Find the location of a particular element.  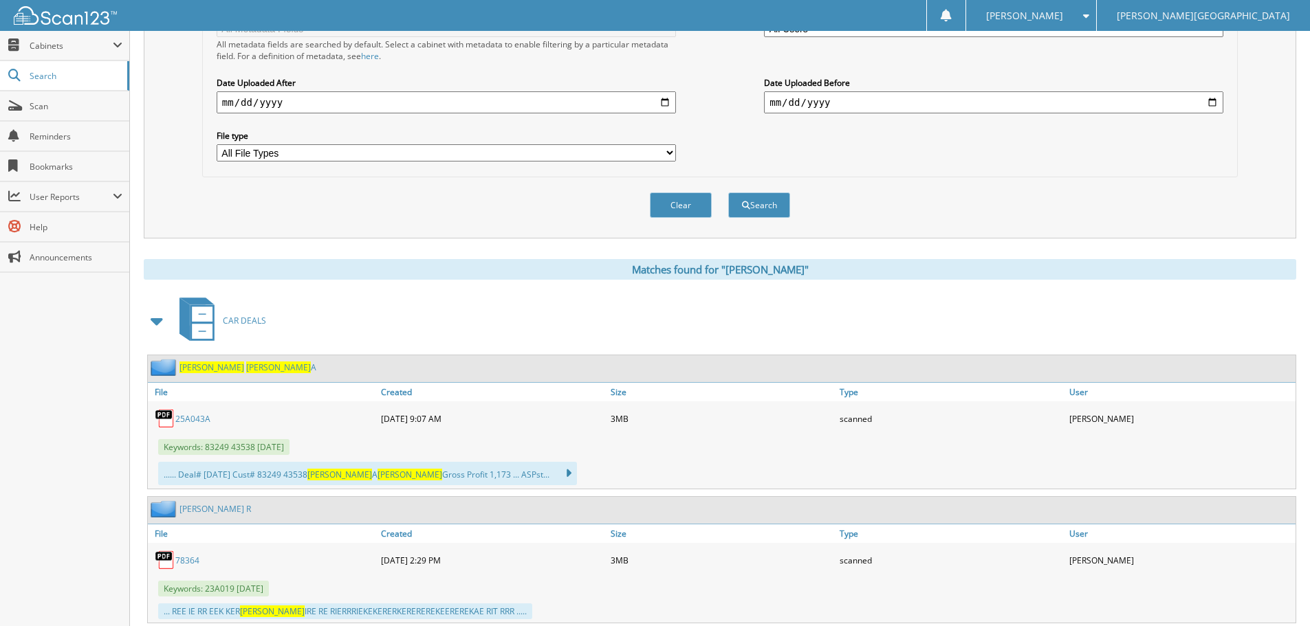

a: 25A043A is located at coordinates (193, 419).